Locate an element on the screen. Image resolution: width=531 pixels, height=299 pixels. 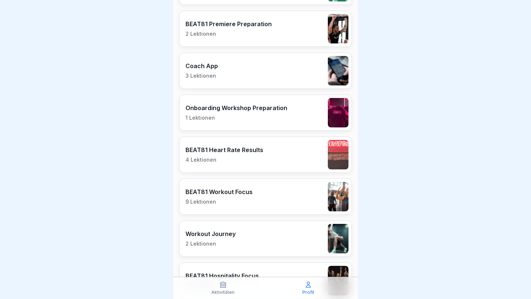
p: Workout Journey is located at coordinates (210, 234).